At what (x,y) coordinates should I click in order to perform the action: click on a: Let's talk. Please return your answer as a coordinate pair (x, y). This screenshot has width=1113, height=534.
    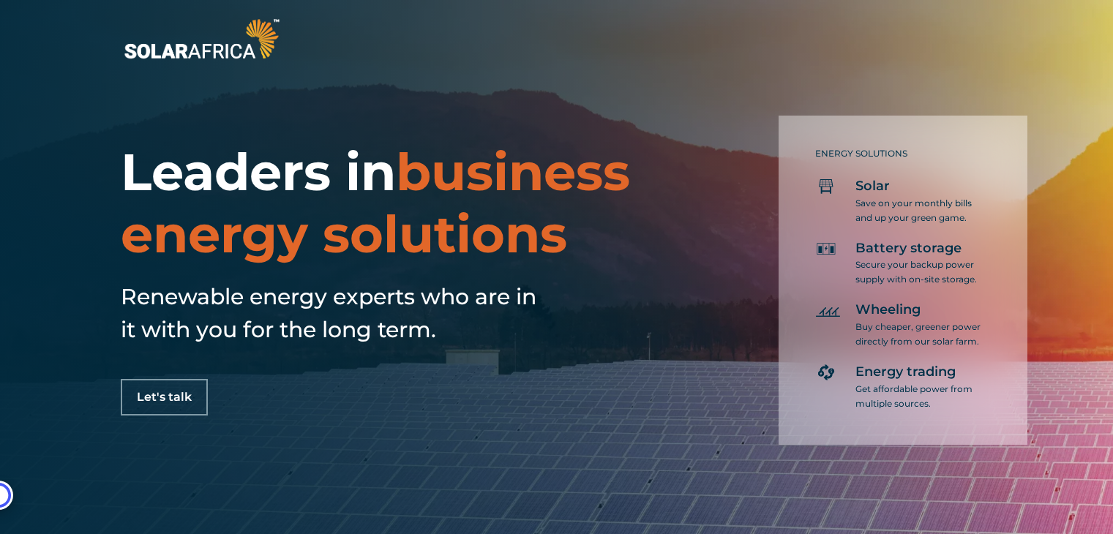
    Looking at the image, I should click on (164, 397).